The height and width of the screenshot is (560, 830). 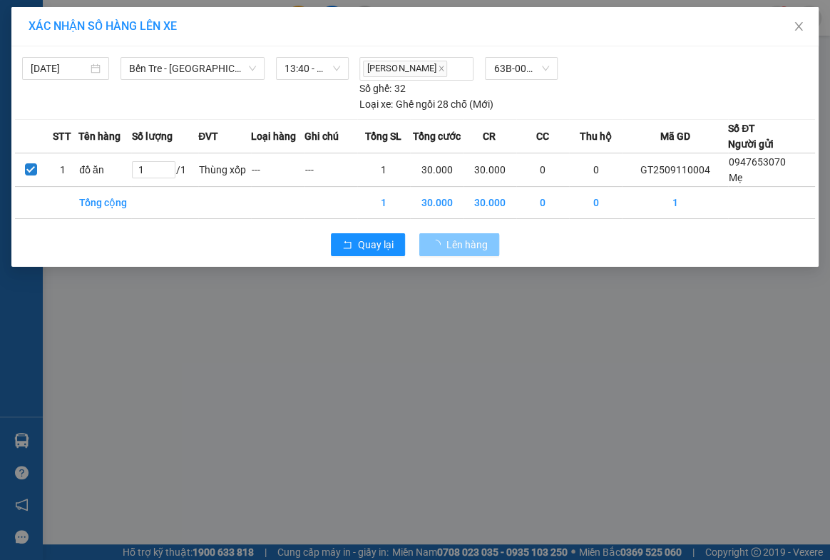 I want to click on span: CC, so click(x=542, y=136).